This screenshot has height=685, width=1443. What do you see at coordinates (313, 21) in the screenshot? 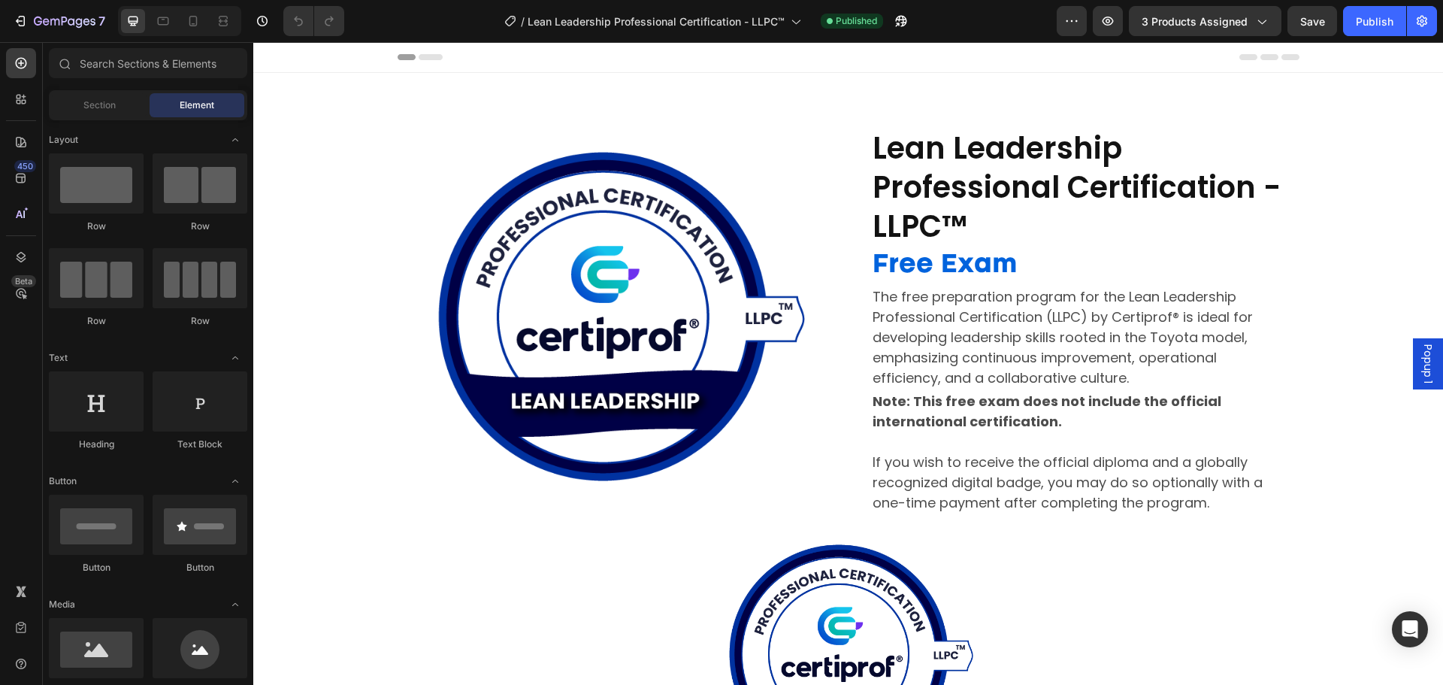
I see `div: Undo/Redo` at bounding box center [313, 21].